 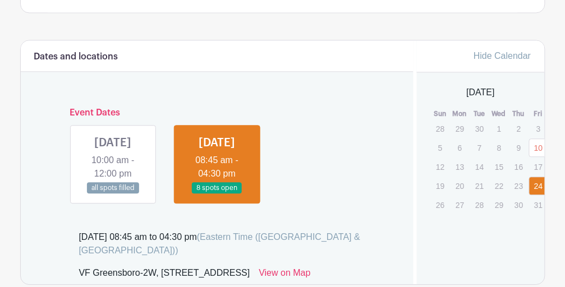 I want to click on th: Mon, so click(x=459, y=114).